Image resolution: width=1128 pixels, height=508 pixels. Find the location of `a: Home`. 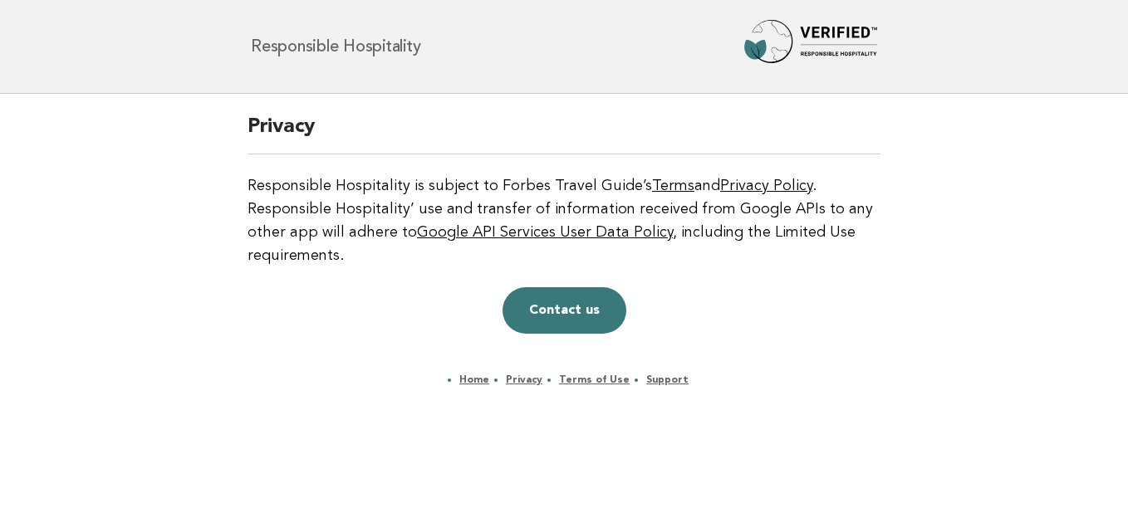

a: Home is located at coordinates (474, 380).